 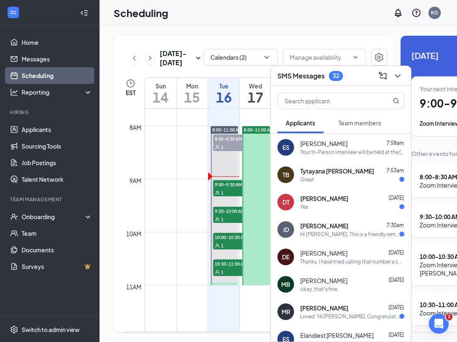 I want to click on input: Manage availability, so click(x=319, y=57).